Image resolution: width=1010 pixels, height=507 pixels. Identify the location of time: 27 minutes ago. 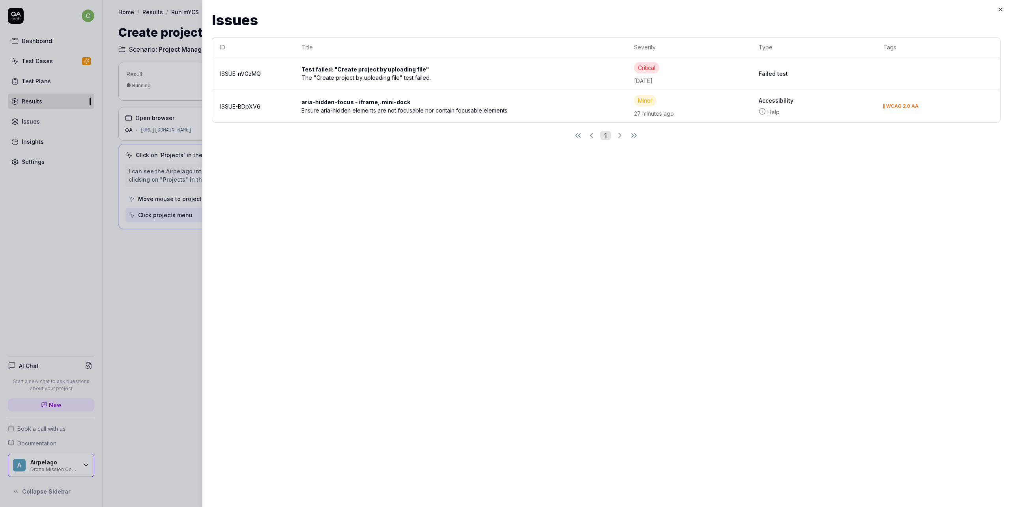
(654, 113).